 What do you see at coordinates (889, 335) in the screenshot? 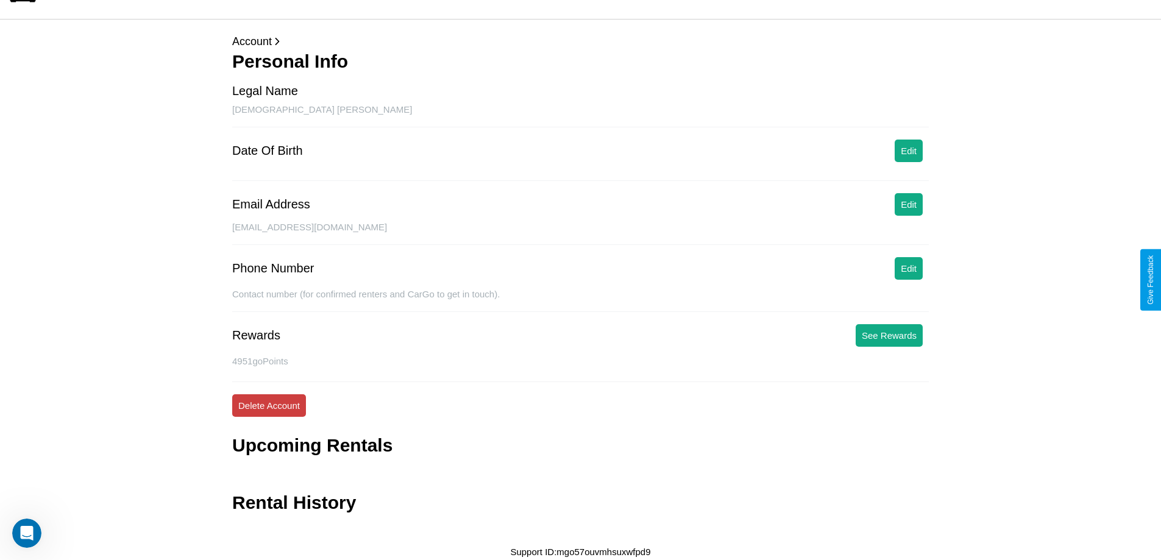
I see `button: See Rewards` at bounding box center [889, 335].